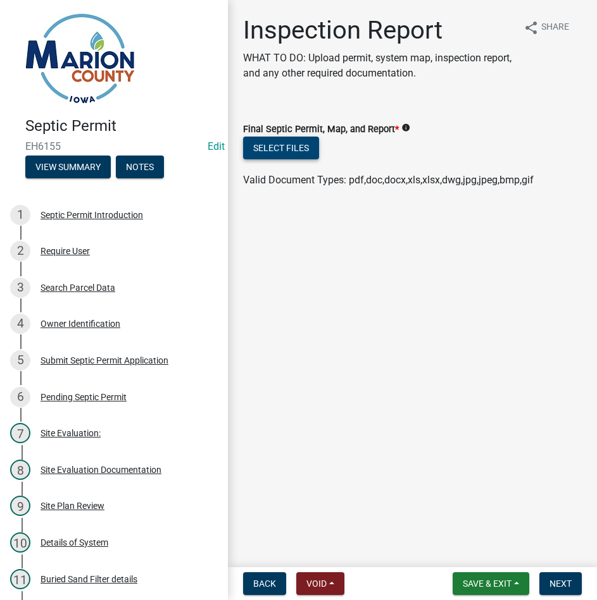 The height and width of the screenshot is (600, 597). What do you see at coordinates (114, 146) in the screenshot?
I see `span: EH6155` at bounding box center [114, 146].